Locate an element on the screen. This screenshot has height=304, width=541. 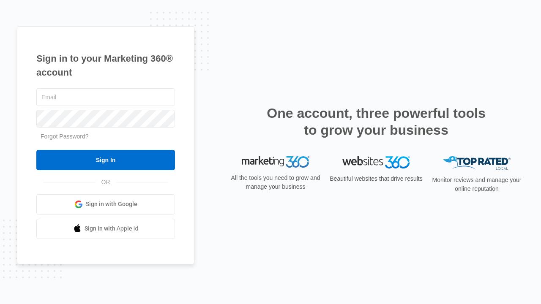
p: All the tools you need to grow and manage your business is located at coordinates (275, 182).